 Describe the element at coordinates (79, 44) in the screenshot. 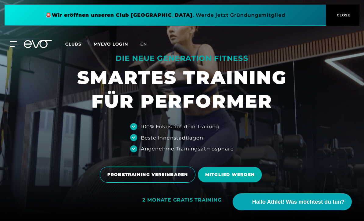

I see `a: Clubs` at that location.